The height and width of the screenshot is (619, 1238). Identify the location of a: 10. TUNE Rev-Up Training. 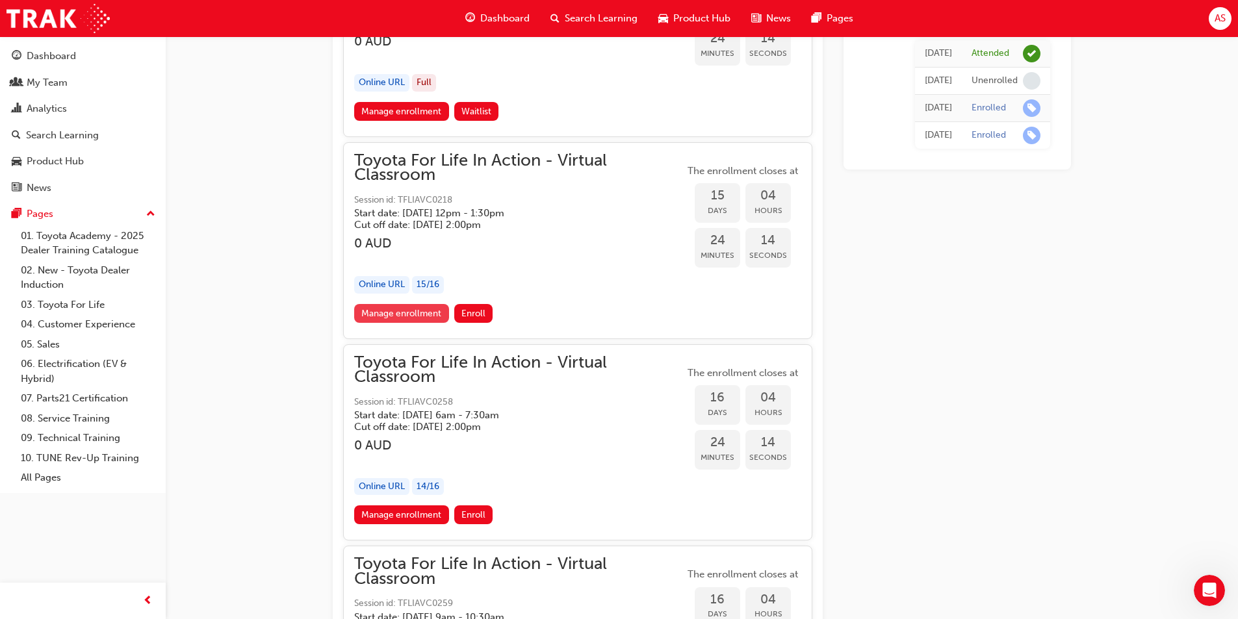
(88, 458).